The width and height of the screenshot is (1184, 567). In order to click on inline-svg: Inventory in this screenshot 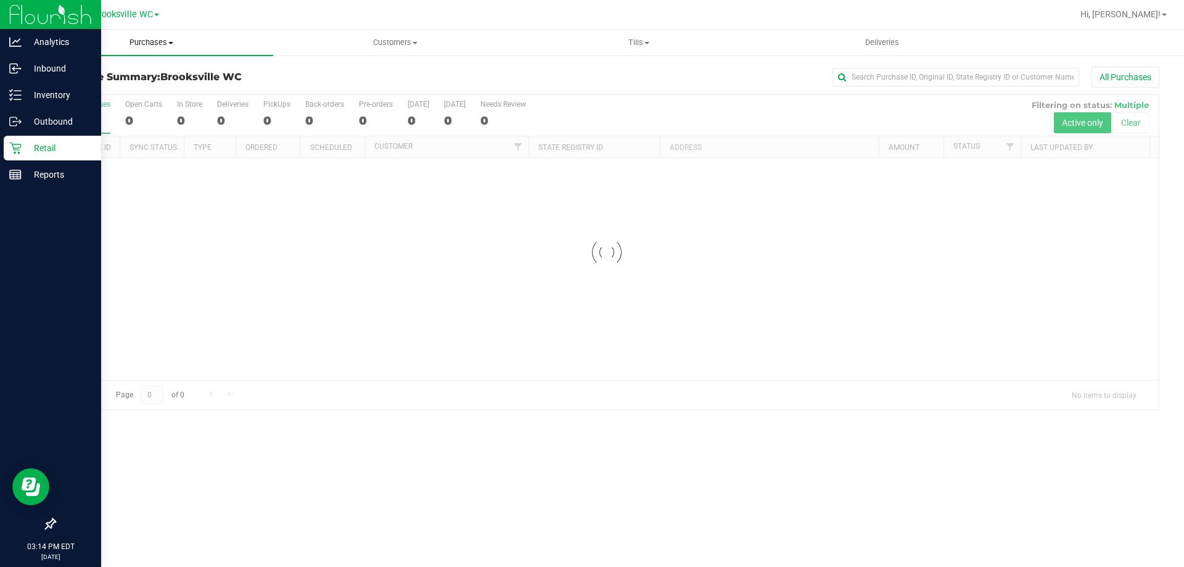, I will do `click(15, 95)`.